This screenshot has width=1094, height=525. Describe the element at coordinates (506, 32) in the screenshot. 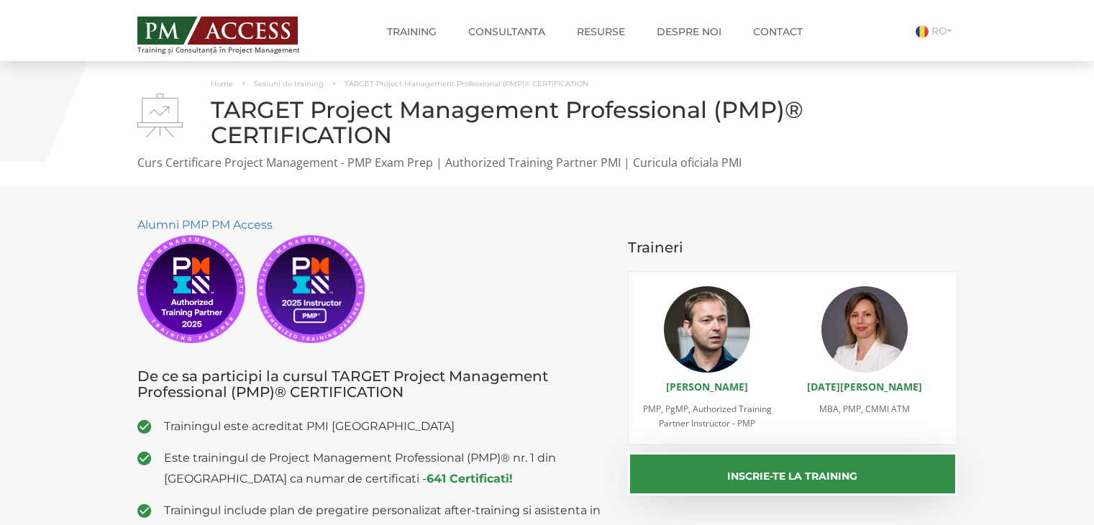

I see `a: Consultanta` at that location.